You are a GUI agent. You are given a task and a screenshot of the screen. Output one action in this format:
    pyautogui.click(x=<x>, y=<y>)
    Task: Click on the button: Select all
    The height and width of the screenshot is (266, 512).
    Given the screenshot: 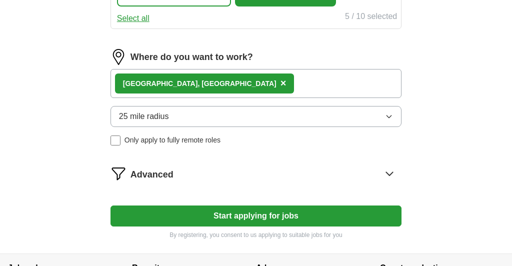 What is the action you would take?
    pyautogui.click(x=133, y=18)
    